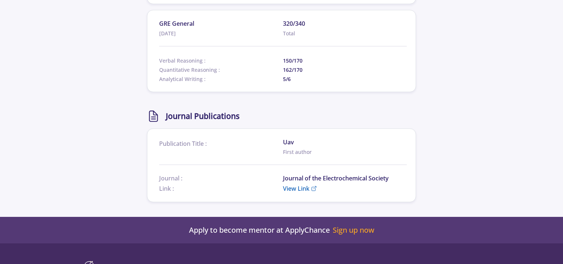 The height and width of the screenshot is (264, 563). Describe the element at coordinates (345, 152) in the screenshot. I see `span: First author` at that location.